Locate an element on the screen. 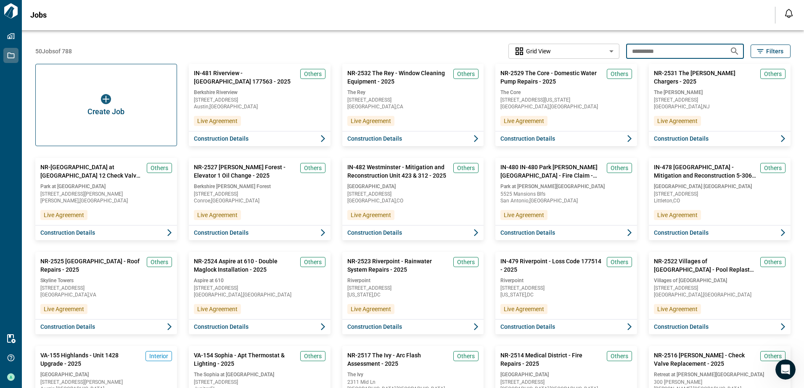  button: Open notification feed is located at coordinates (788, 13).